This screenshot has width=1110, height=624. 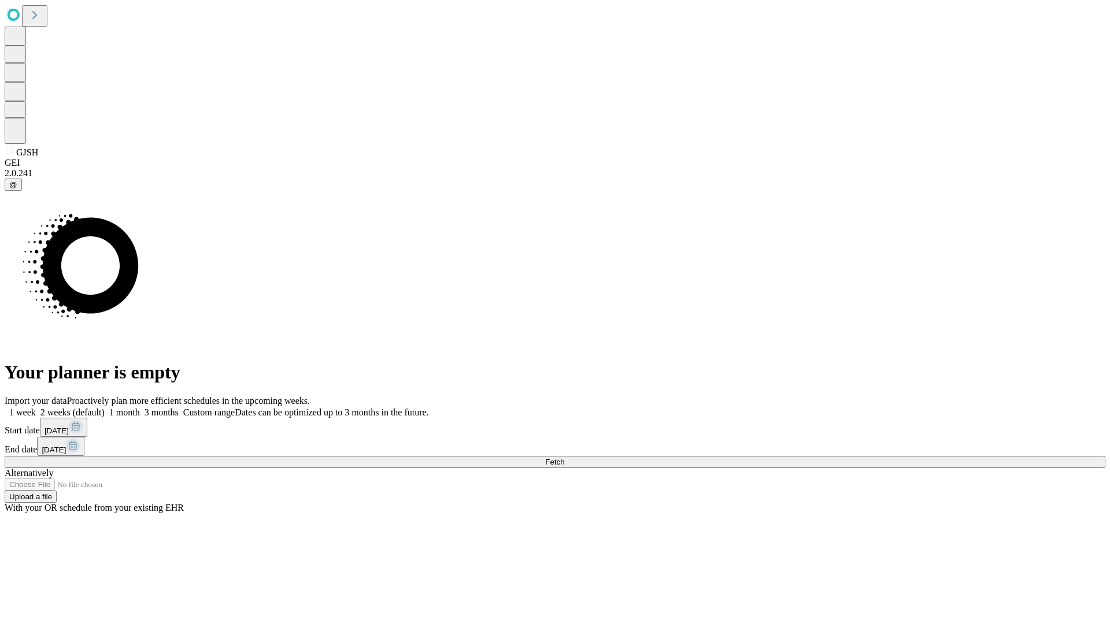 I want to click on button: Upload a file, so click(x=31, y=496).